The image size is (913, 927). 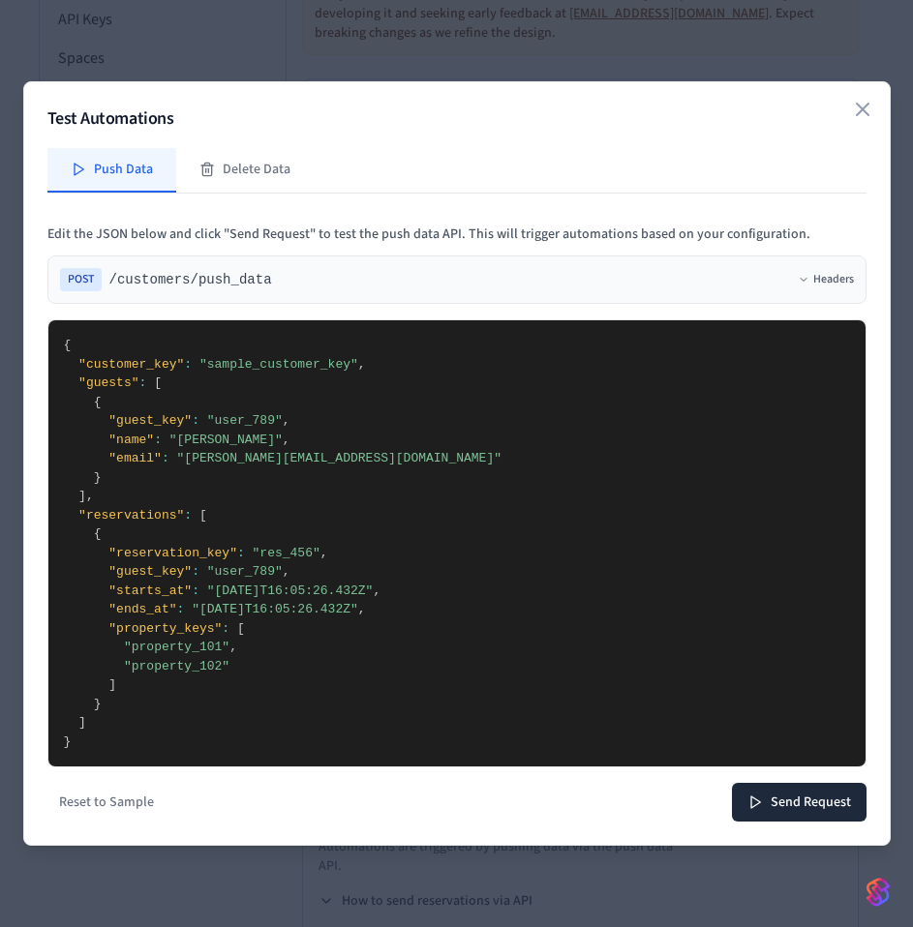 What do you see at coordinates (878, 892) in the screenshot?
I see `img: SeamLogoGradient.69752ec5.svg` at bounding box center [878, 892].